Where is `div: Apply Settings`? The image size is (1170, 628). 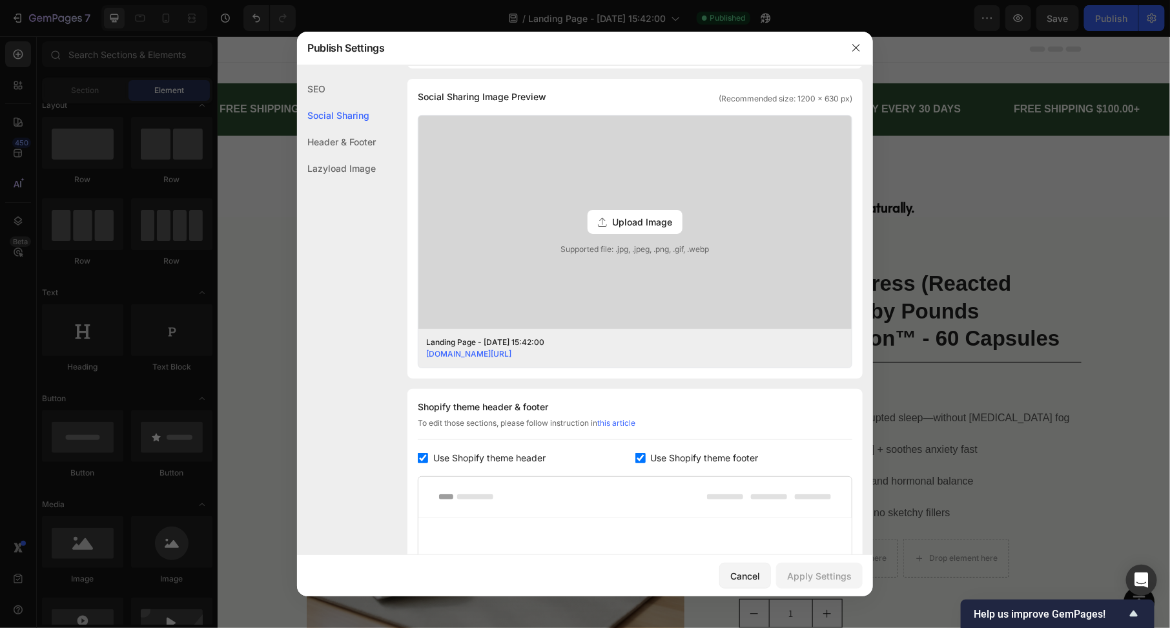
div: Apply Settings is located at coordinates (820, 576).